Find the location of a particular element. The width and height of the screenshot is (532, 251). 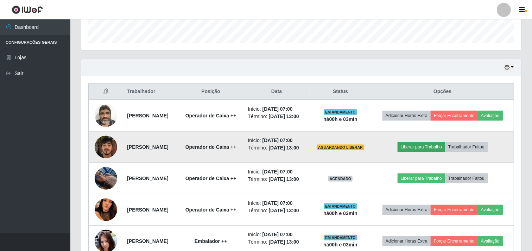

th: Trabalhador is located at coordinates (150, 92).